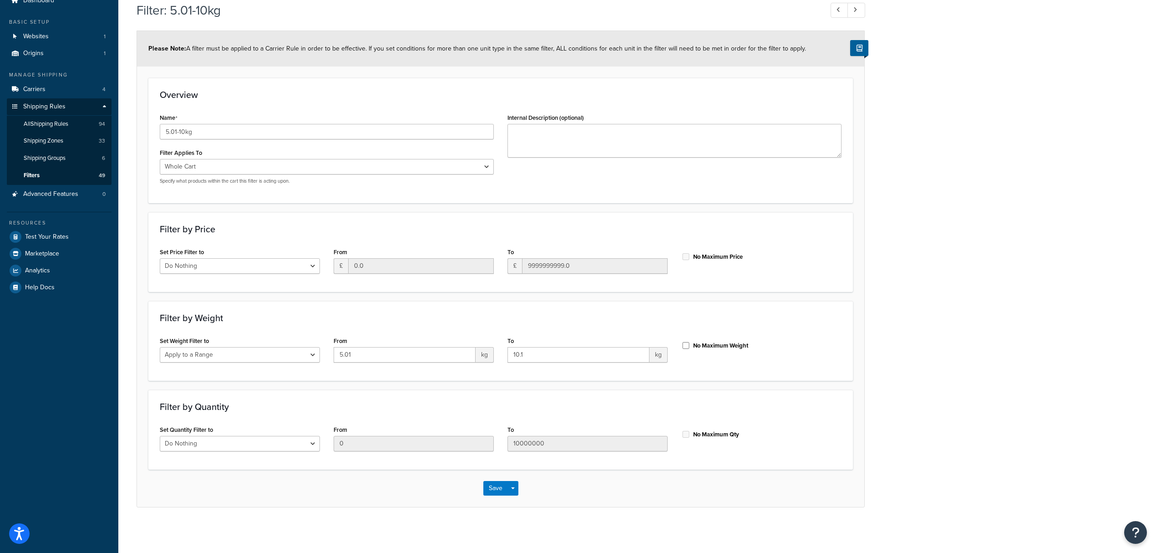 Image resolution: width=1156 pixels, height=553 pixels. Describe the element at coordinates (184, 340) in the screenshot. I see `label: Set Weight Filter to` at that location.